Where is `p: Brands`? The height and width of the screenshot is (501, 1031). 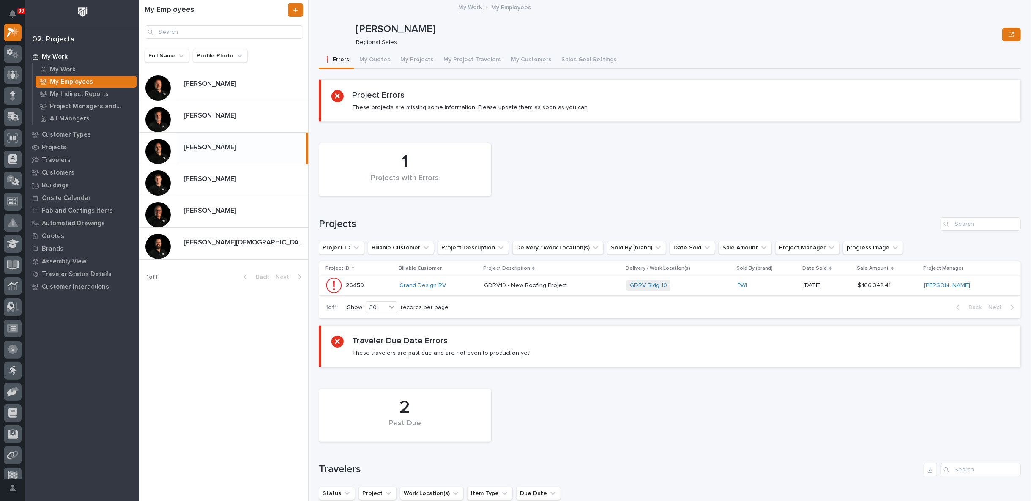 p: Brands is located at coordinates (52, 249).